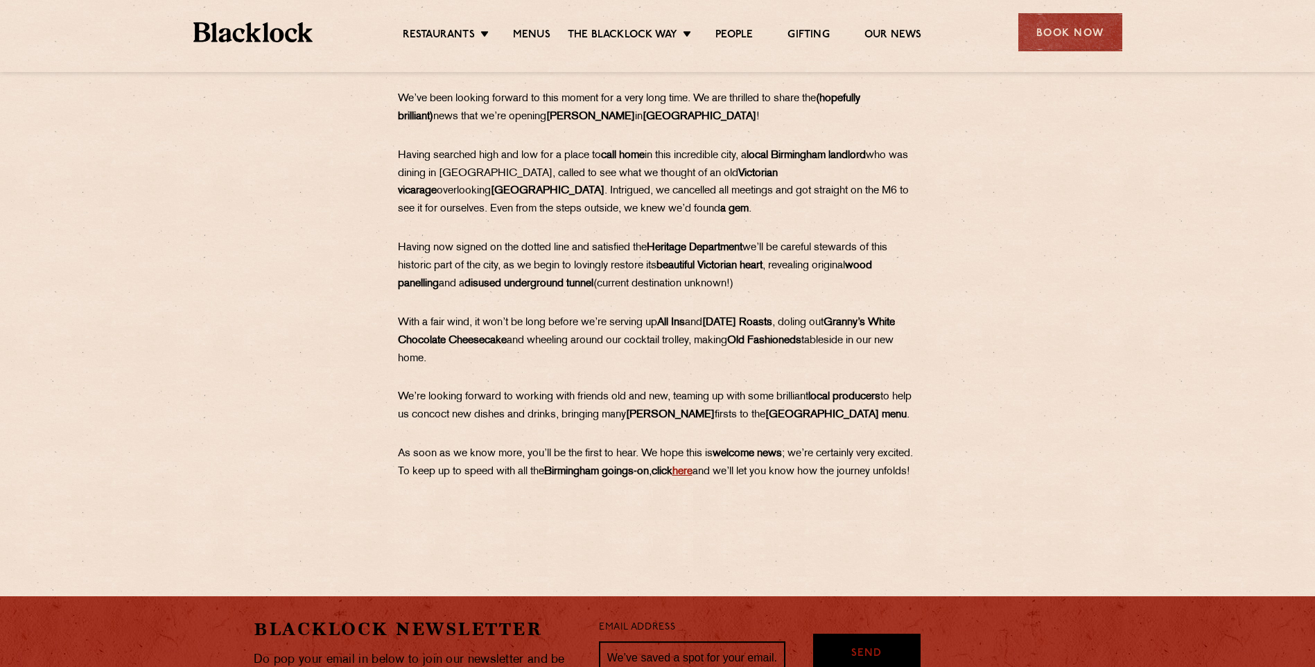 The height and width of the screenshot is (667, 1315). What do you see at coordinates (866, 654) in the screenshot?
I see `span: Send` at bounding box center [866, 654].